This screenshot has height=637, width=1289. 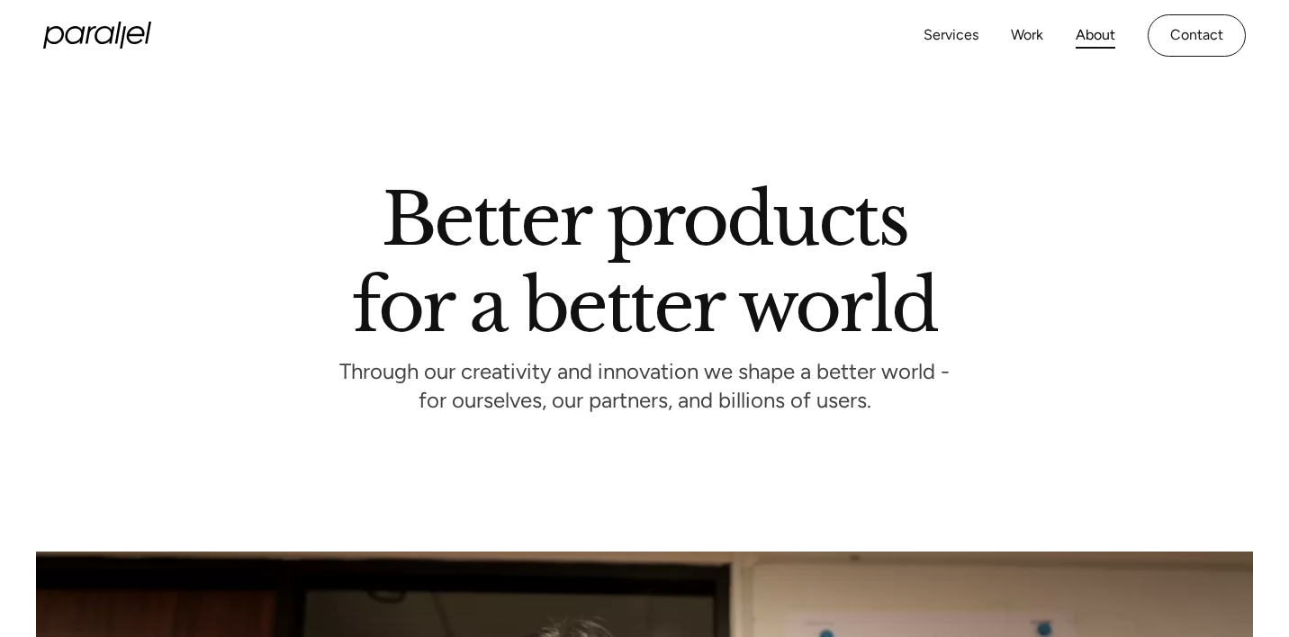 What do you see at coordinates (950, 35) in the screenshot?
I see `a: Services` at bounding box center [950, 35].